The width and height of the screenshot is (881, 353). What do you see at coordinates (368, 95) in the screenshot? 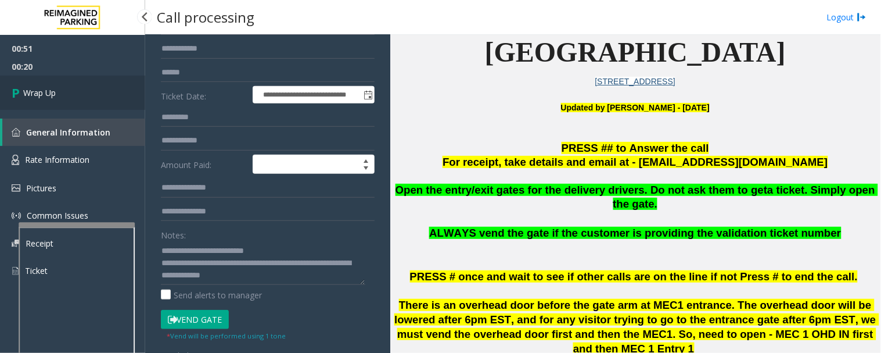
I see `span: Toggle popup` at bounding box center [368, 95].